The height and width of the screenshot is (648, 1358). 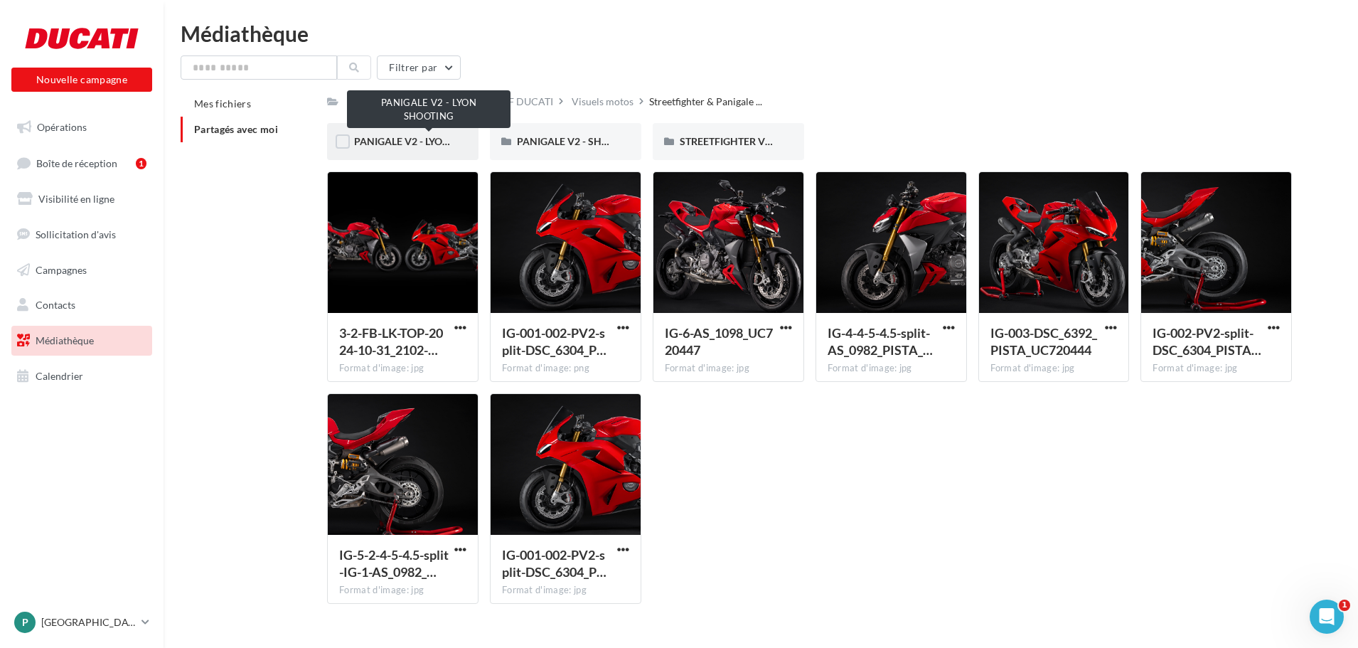 I want to click on div: Visuels motos, so click(x=602, y=102).